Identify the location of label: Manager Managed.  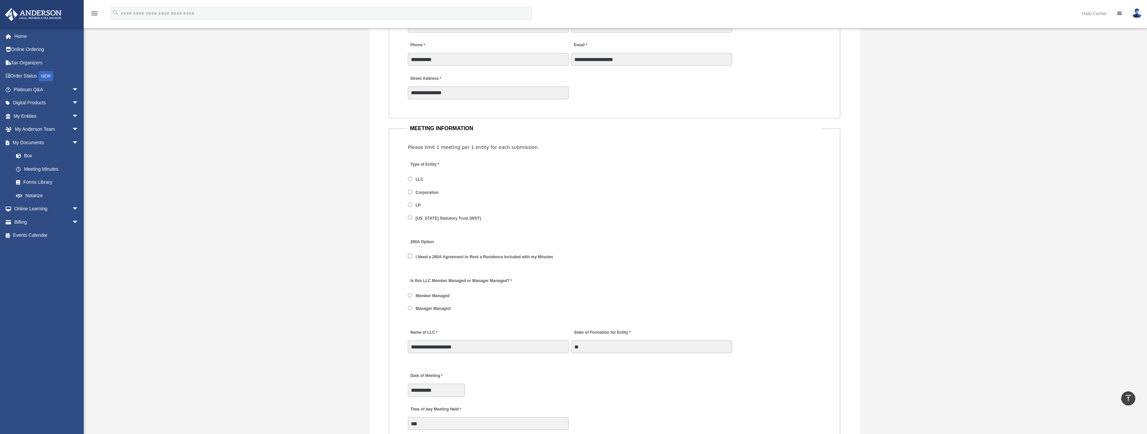
(434, 309).